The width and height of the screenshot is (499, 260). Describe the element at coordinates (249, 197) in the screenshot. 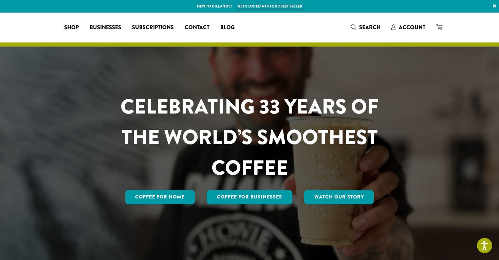

I see `a: Coffee For Businesses` at that location.